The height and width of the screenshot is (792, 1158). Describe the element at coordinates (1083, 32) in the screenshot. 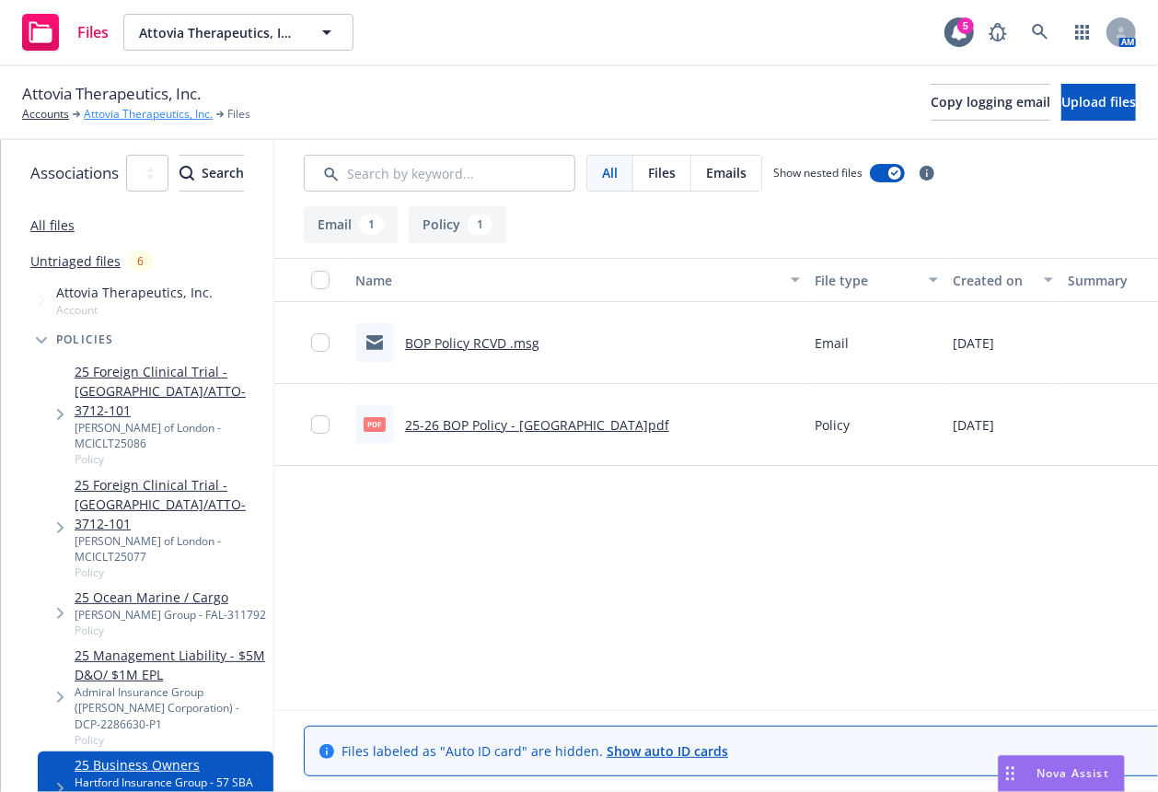

I see `a: Switch app` at that location.